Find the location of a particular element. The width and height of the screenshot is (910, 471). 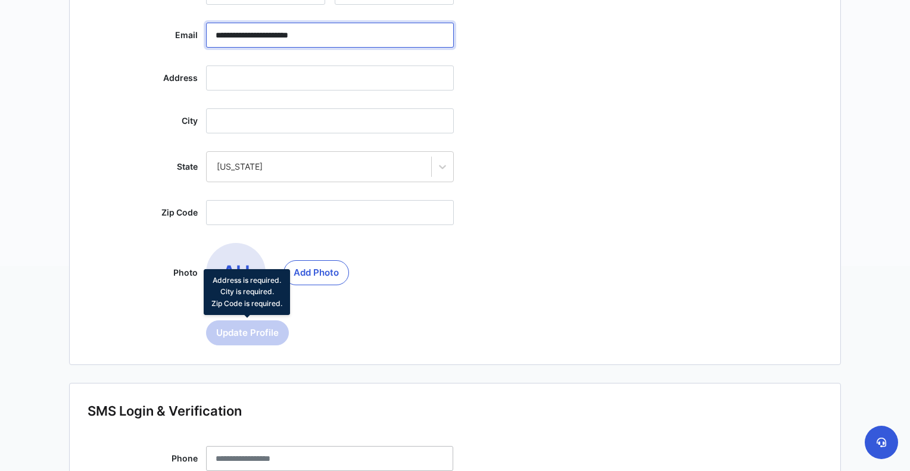

label: Phone is located at coordinates (142, 459).